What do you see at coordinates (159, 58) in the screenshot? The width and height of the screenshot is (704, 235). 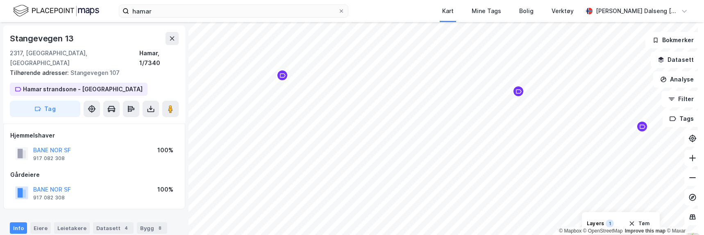 I see `div: Hamar, 1/7340` at bounding box center [159, 58].